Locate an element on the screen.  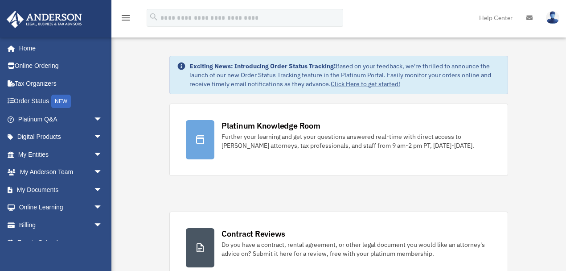
img: User Pic is located at coordinates (553, 17).